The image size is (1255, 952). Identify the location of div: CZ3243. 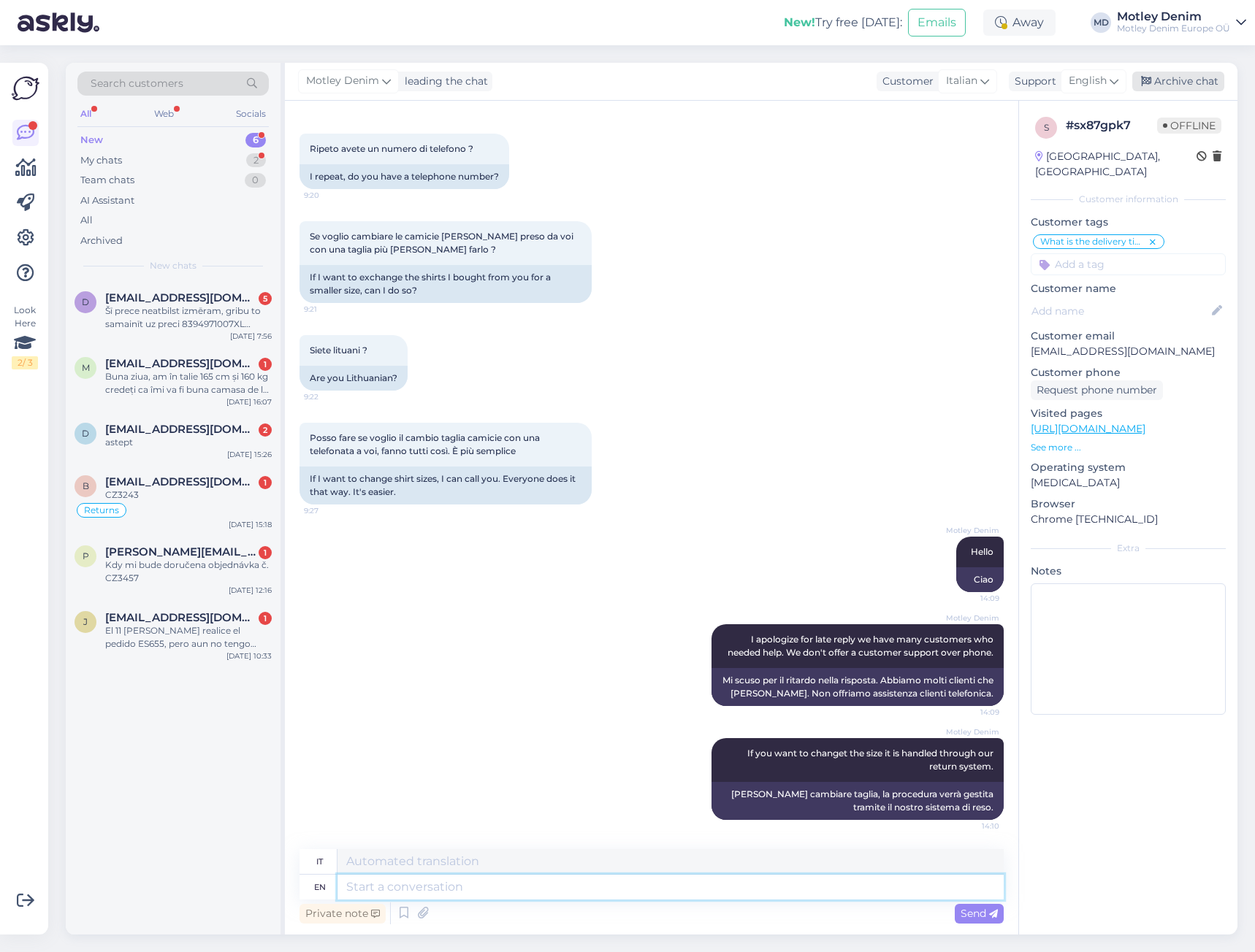
(188, 495).